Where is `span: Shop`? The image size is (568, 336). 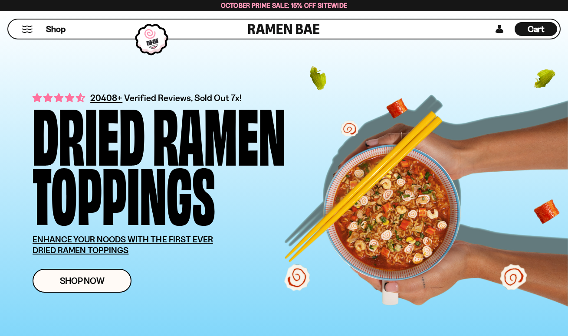 span: Shop is located at coordinates (56, 29).